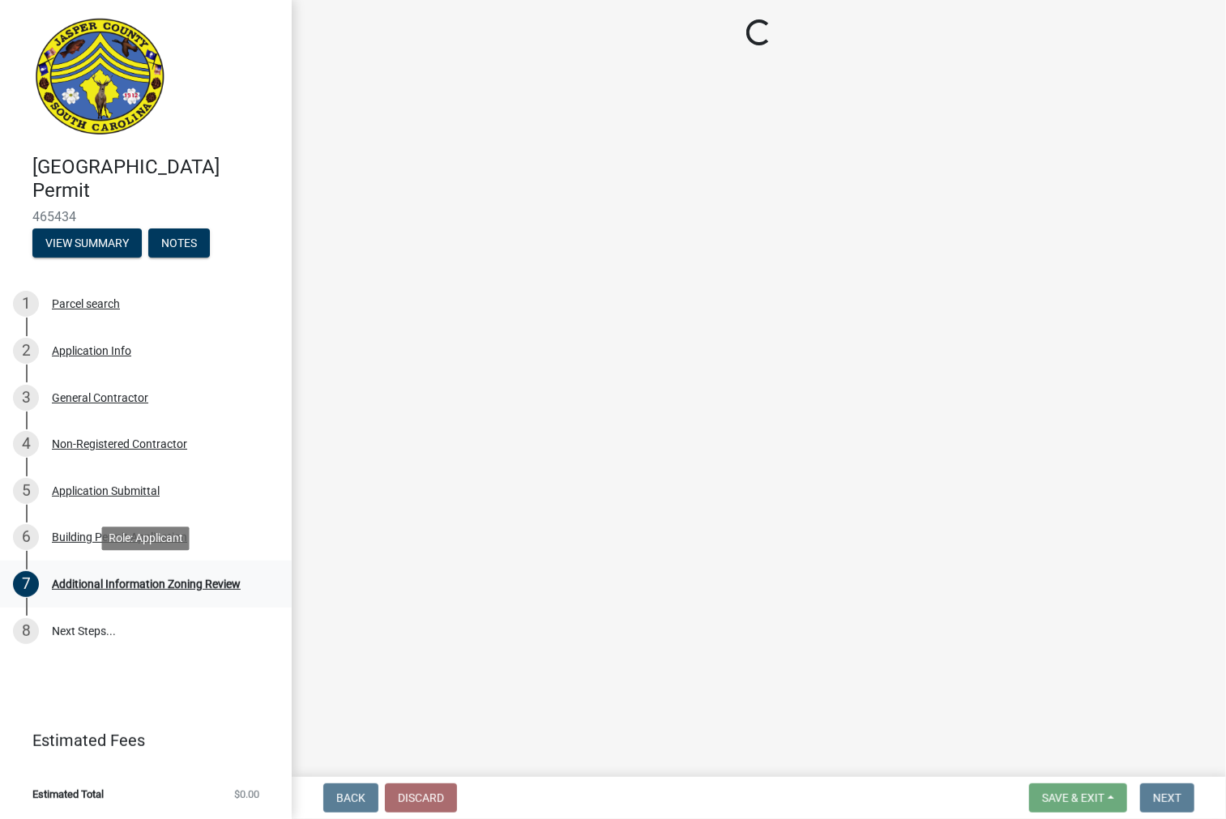 This screenshot has height=819, width=1226. Describe the element at coordinates (1077, 798) in the screenshot. I see `button: Save & Exit` at that location.